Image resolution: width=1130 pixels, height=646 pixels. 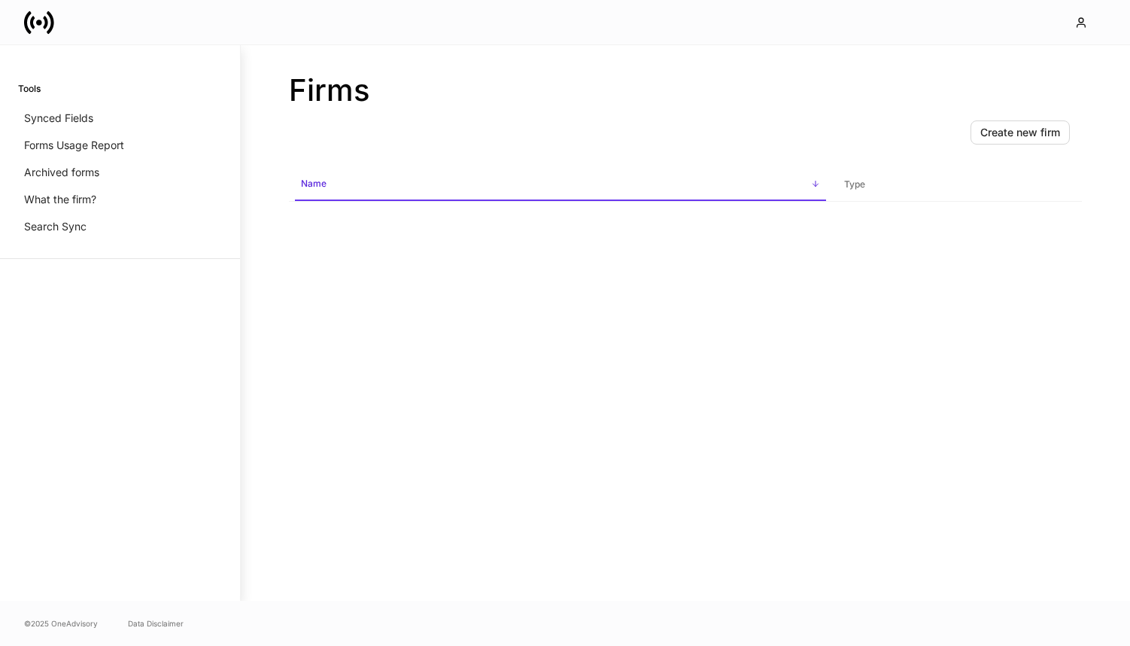 I want to click on a: Search Sync, so click(x=120, y=227).